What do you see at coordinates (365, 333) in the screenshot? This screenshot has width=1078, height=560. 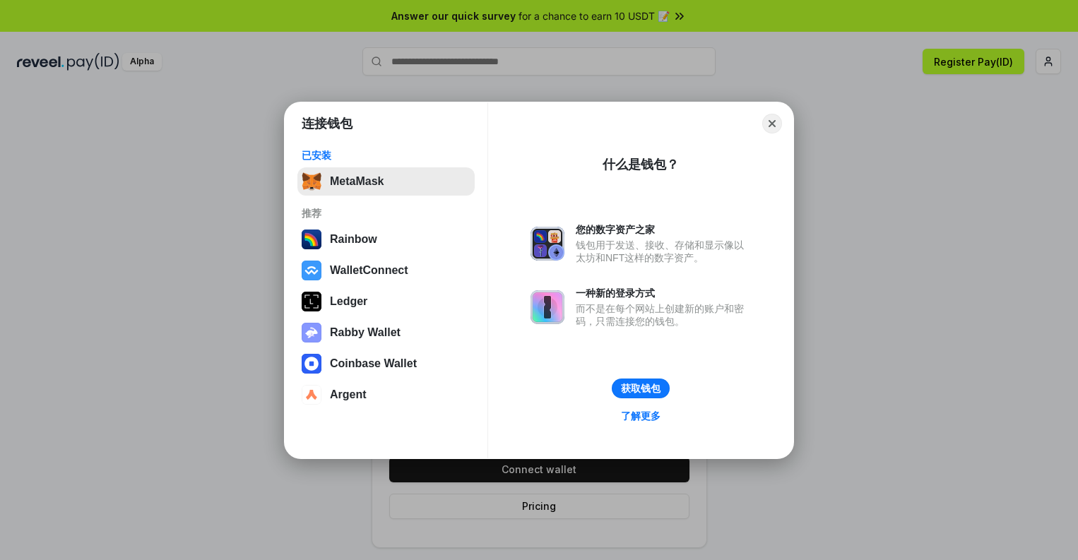 I see `div: Rabby Wallet` at bounding box center [365, 333].